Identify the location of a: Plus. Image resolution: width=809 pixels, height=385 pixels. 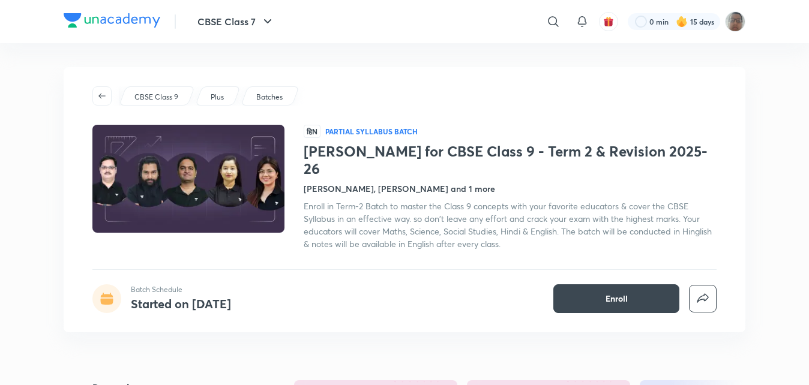
(217, 97).